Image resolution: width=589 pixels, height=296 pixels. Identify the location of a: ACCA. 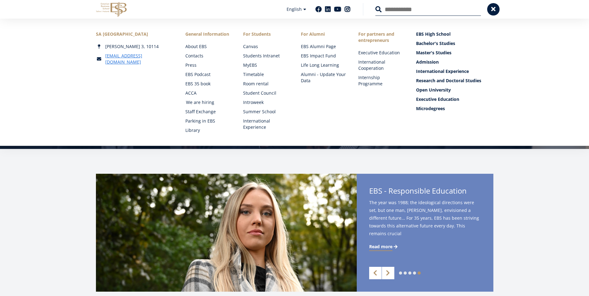
(208, 93).